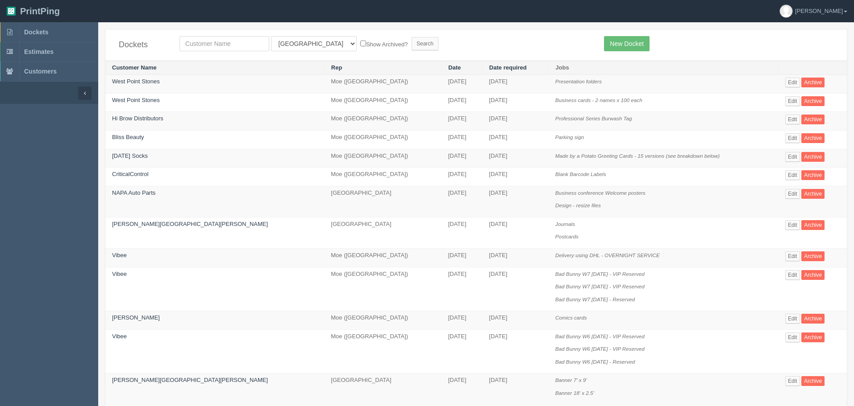 This screenshot has height=406, width=854. I want to click on a: New Docket, so click(626, 44).